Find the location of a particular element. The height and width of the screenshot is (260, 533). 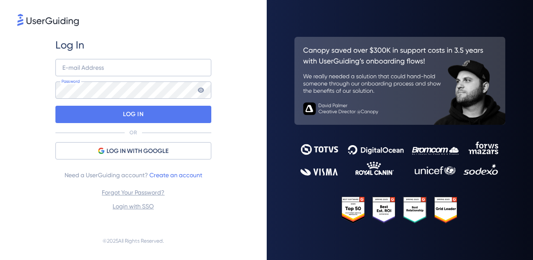

p: OR is located at coordinates (133, 132).